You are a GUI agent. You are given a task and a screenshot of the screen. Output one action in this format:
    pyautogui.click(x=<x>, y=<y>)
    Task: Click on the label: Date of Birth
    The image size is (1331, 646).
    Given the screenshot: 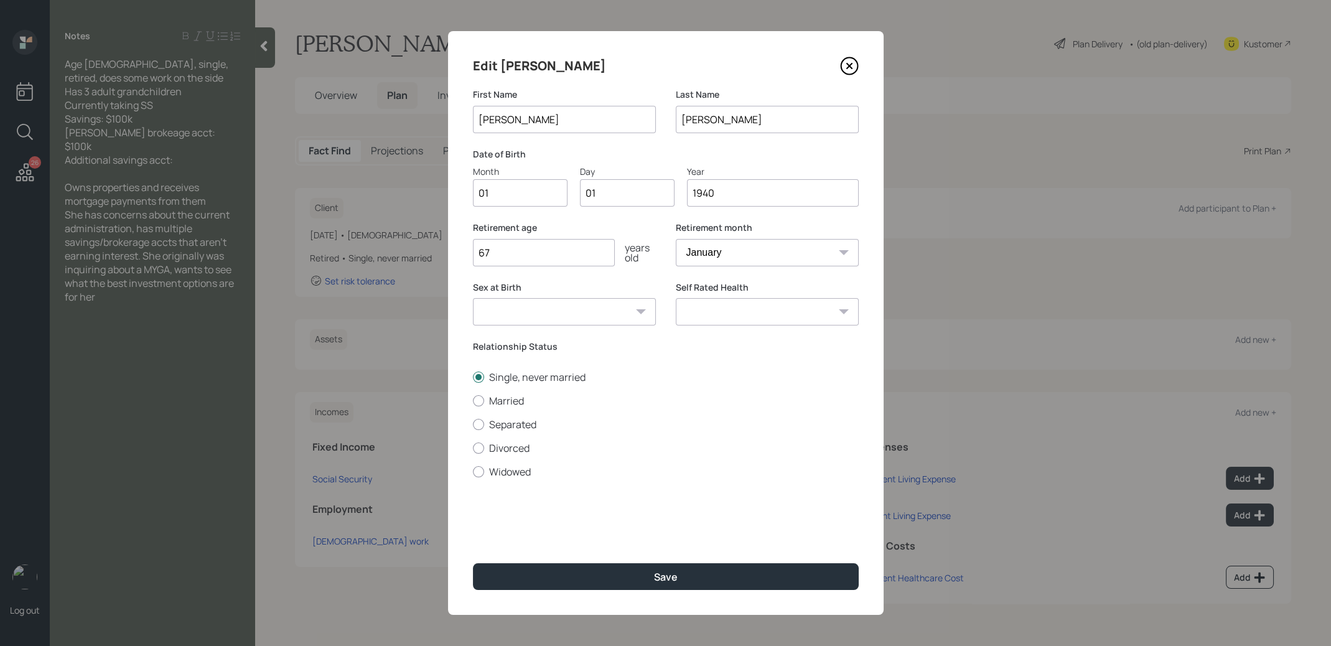 What is the action you would take?
    pyautogui.click(x=666, y=154)
    